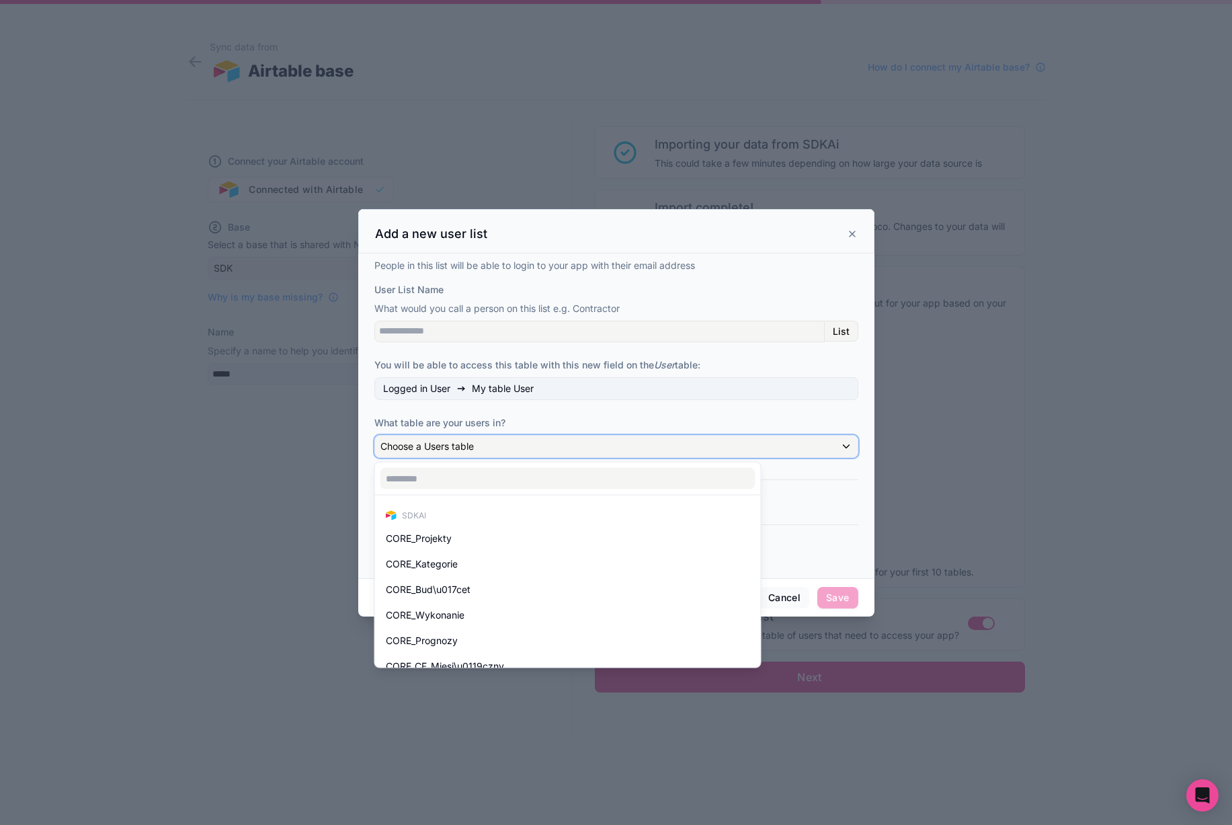  Describe the element at coordinates (428, 590) in the screenshot. I see `span: CORE_Bud\u017cet` at that location.